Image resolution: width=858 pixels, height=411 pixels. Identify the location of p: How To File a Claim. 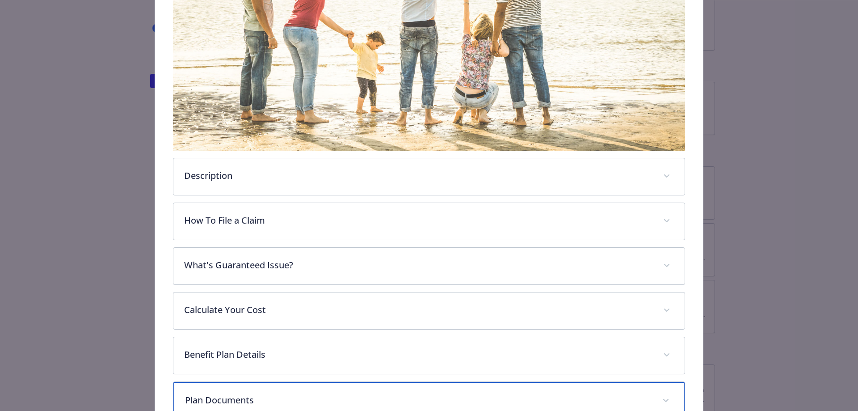
(418, 220).